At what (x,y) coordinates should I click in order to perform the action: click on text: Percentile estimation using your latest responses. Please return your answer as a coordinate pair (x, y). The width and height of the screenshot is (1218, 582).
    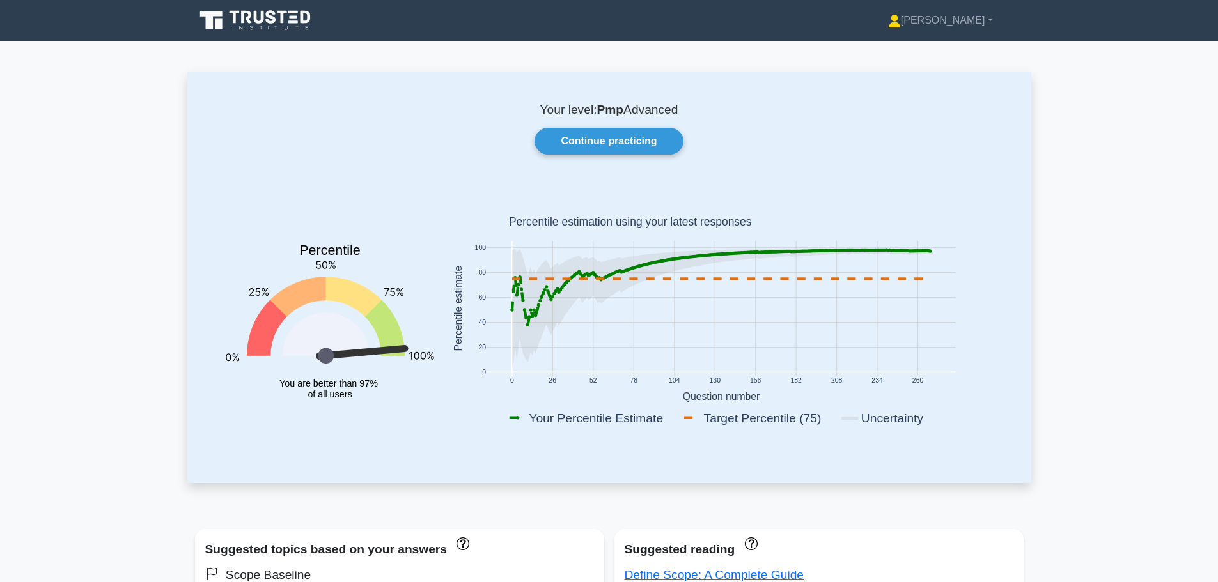
    Looking at the image, I should click on (630, 222).